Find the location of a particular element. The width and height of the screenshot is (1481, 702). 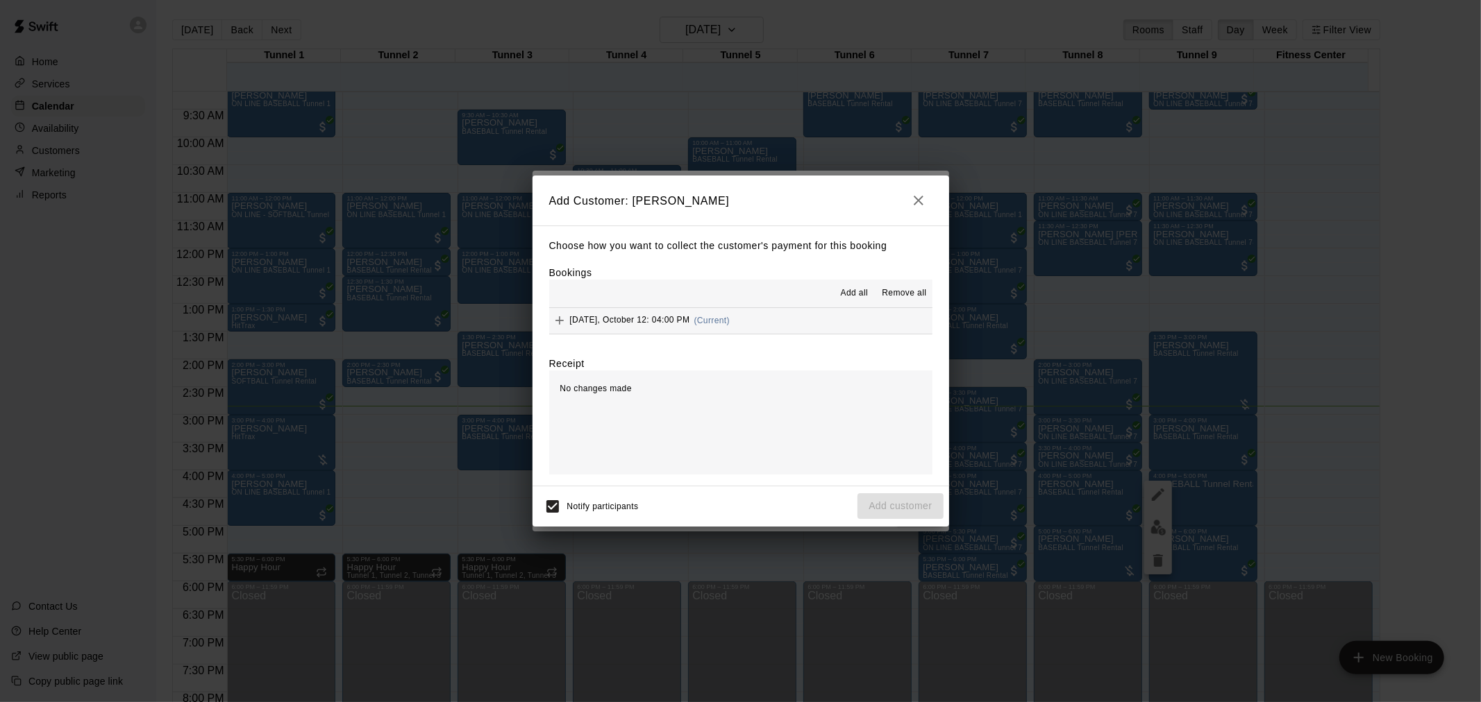

span: Remove all is located at coordinates (904, 294).